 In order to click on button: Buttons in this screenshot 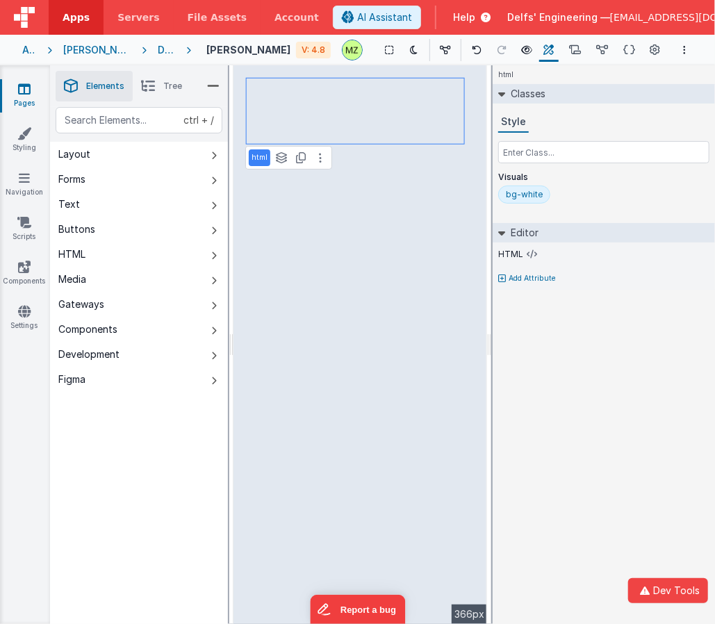, I will do `click(139, 229)`.